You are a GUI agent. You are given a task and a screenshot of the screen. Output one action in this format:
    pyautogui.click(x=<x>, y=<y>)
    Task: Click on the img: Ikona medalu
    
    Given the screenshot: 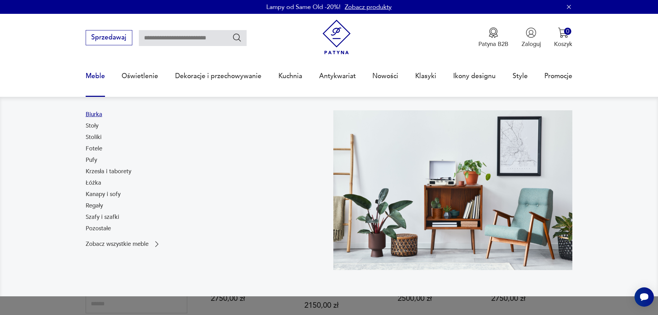 What is the action you would take?
    pyautogui.click(x=493, y=32)
    